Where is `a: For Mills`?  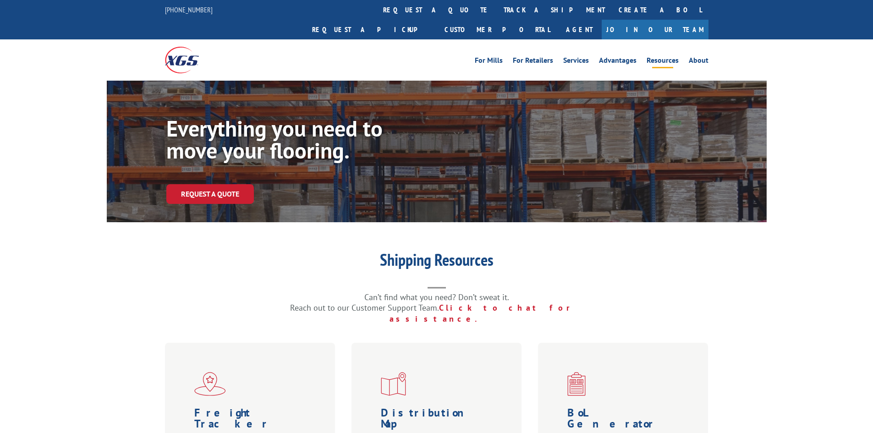 a: For Mills is located at coordinates (489, 62).